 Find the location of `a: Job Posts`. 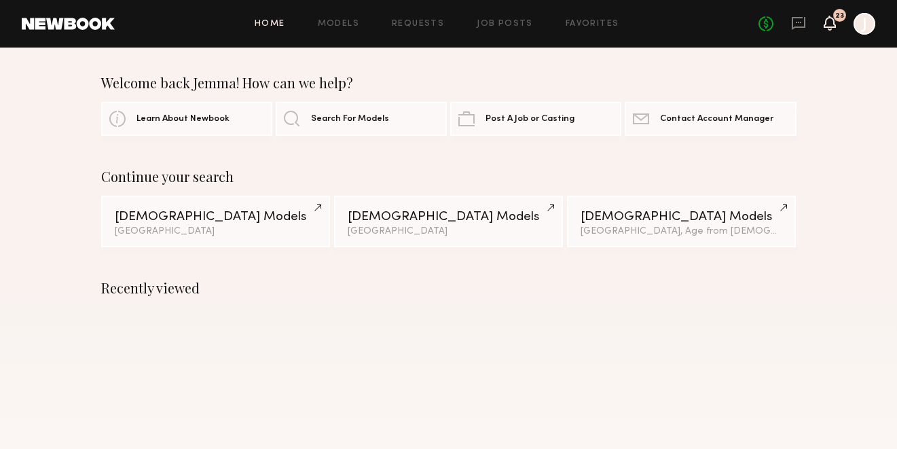

a: Job Posts is located at coordinates (504, 24).